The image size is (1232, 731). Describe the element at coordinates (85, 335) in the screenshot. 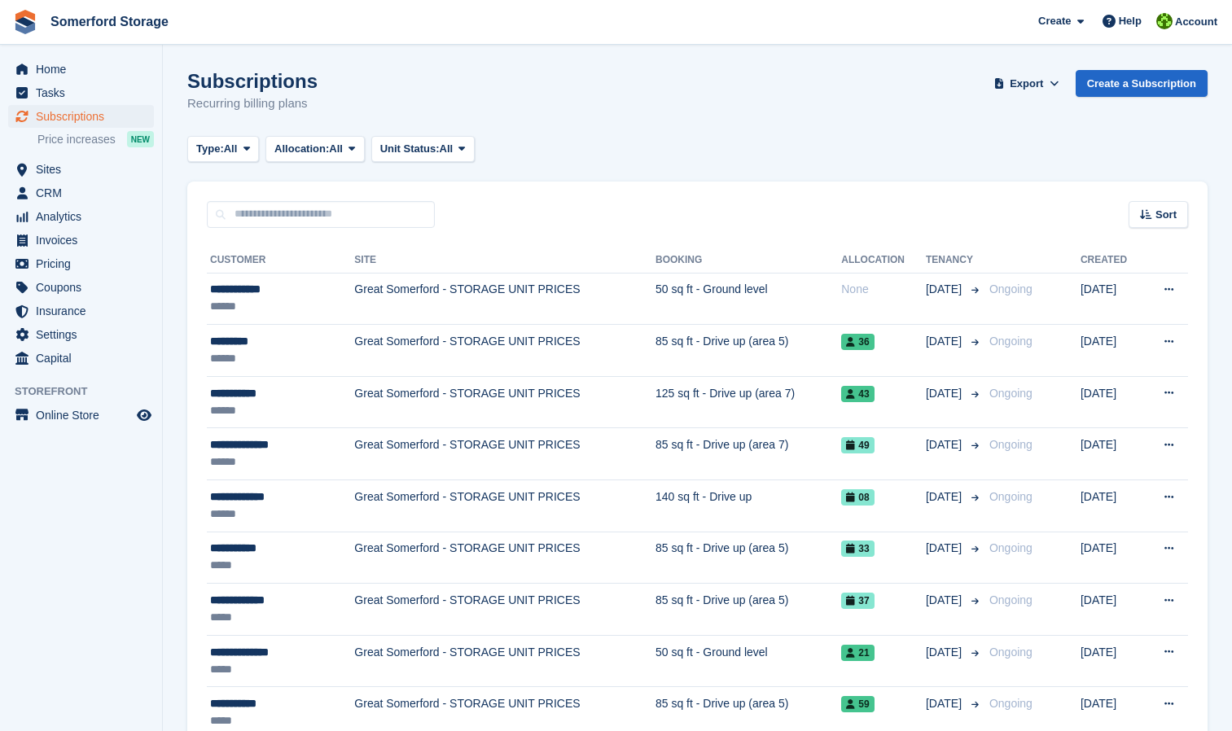

I see `span: Settings` at that location.